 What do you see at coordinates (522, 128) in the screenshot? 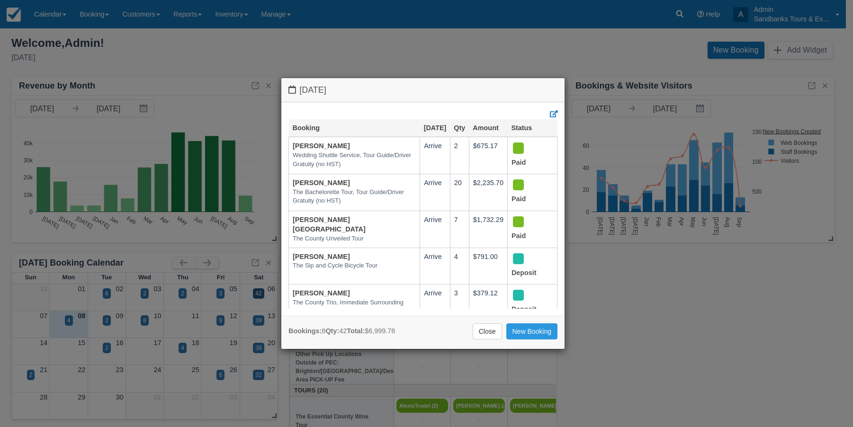
I see `a: Status` at bounding box center [522, 128].